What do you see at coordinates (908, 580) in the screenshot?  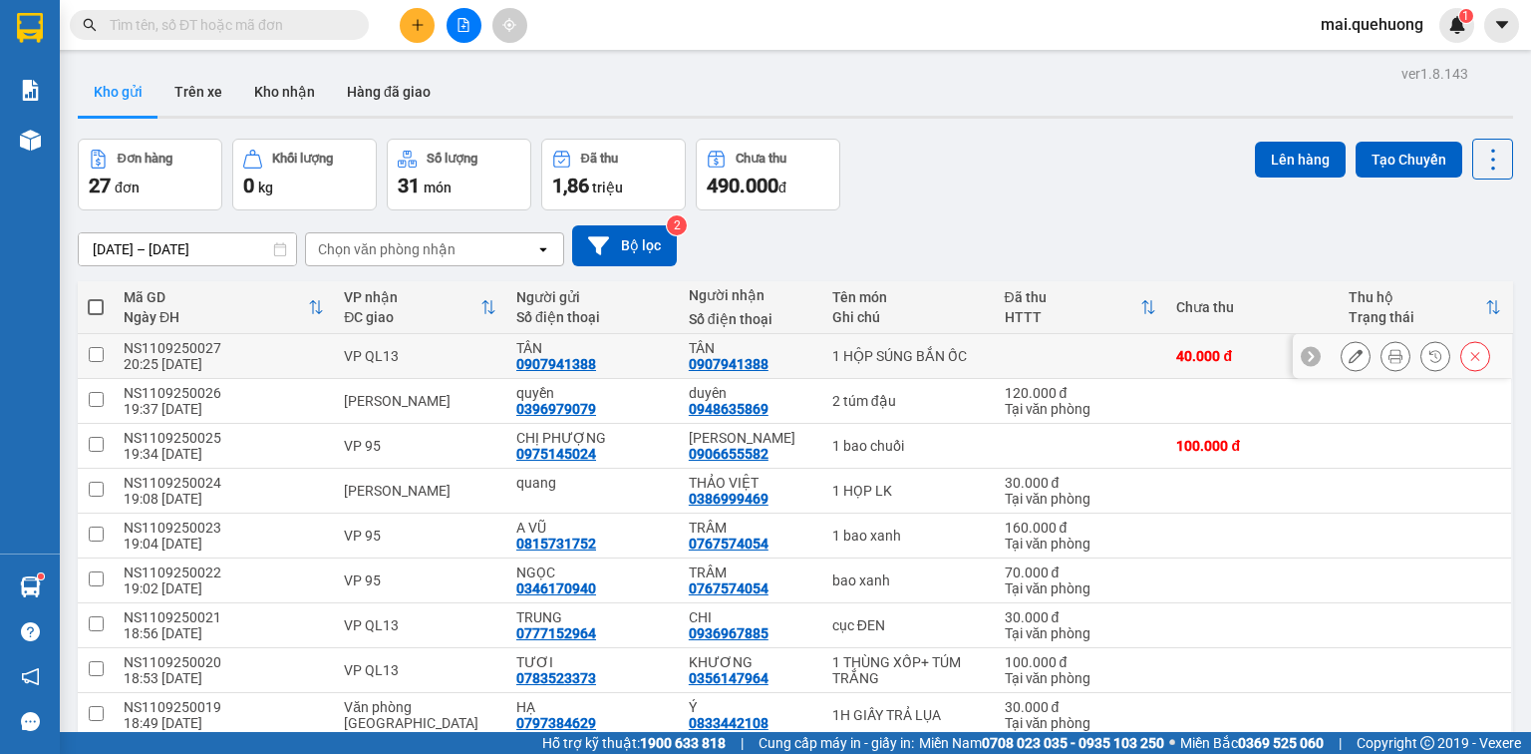 I see `div: bao xanh` at bounding box center [908, 580].